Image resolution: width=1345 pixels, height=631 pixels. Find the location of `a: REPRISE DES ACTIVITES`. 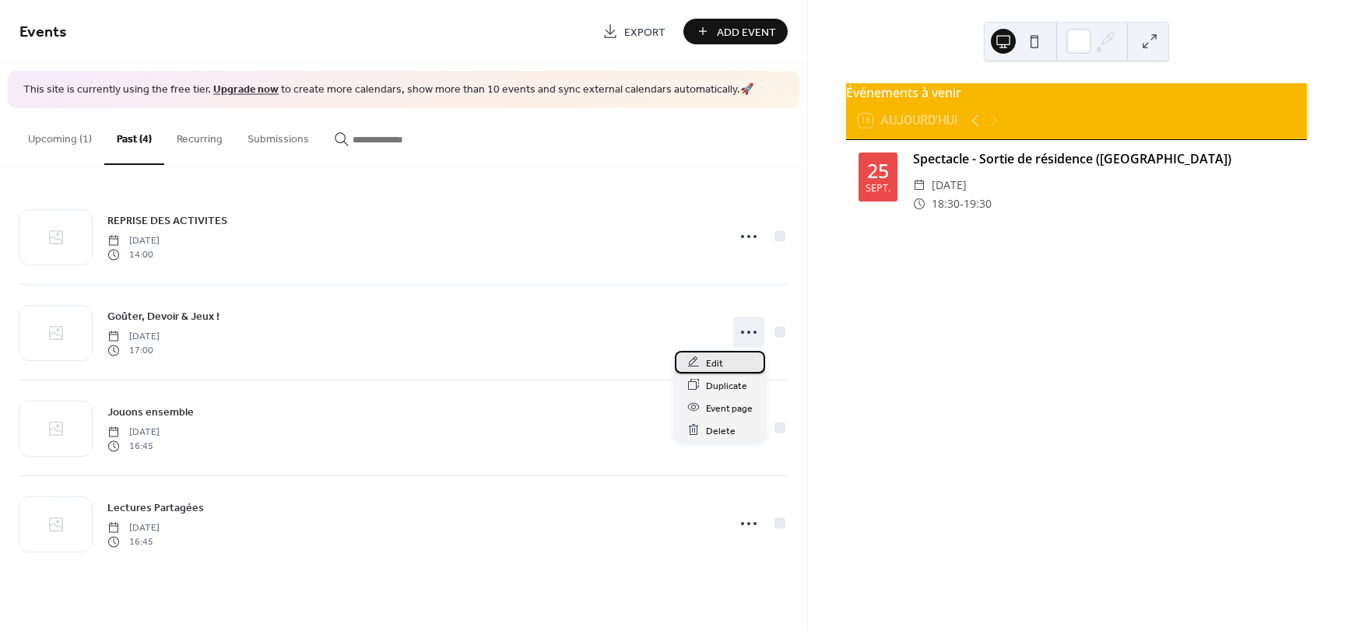

a: REPRISE DES ACTIVITES is located at coordinates (167, 220).